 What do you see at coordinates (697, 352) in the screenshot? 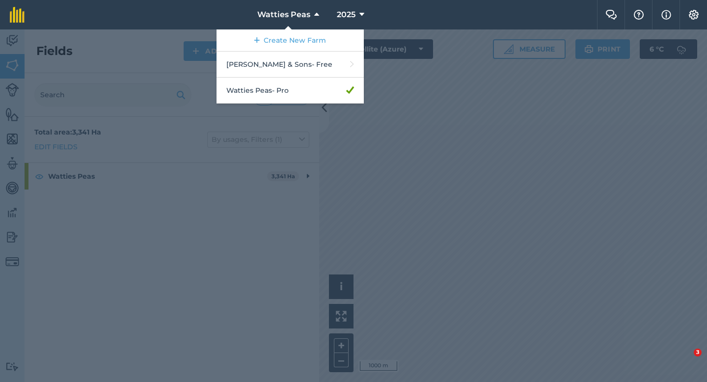
I see `span: 3` at bounding box center [697, 352].